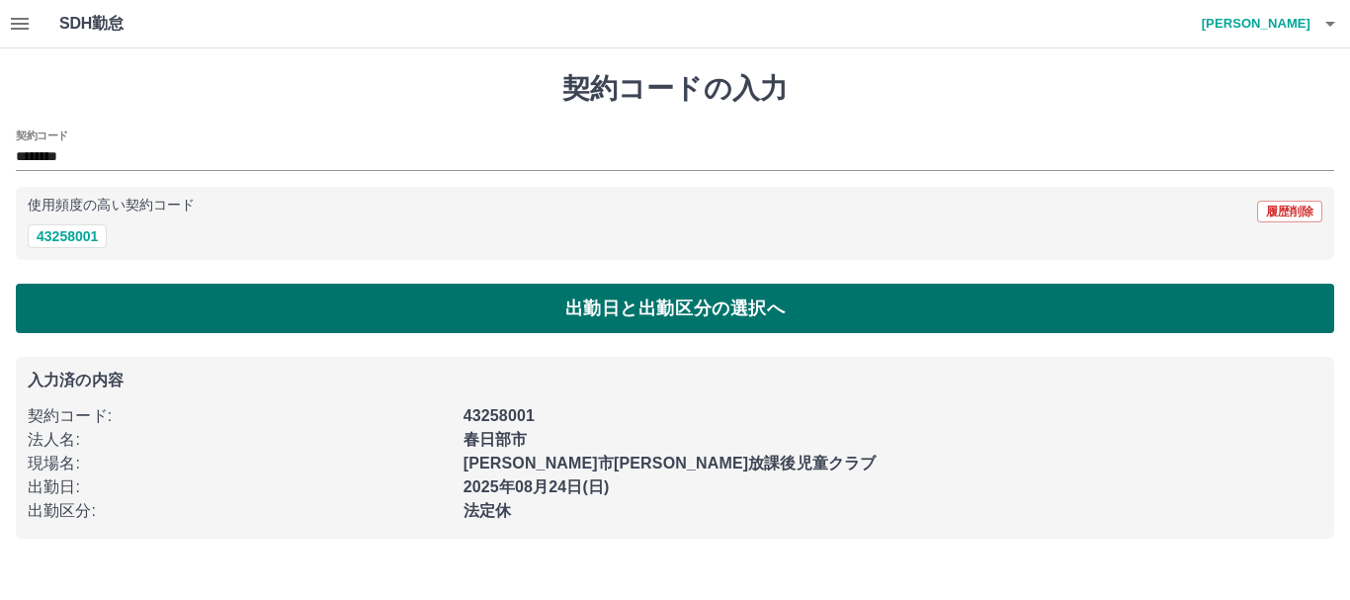  I want to click on b: 43258001, so click(499, 415).